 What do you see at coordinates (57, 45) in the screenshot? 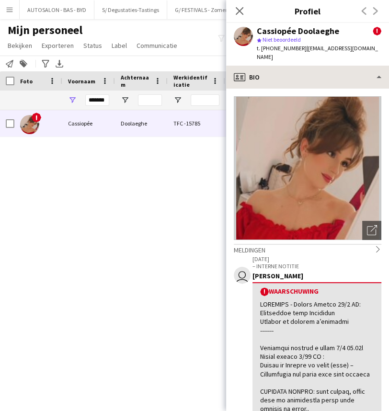
I see `span: Exporteren` at bounding box center [57, 45].